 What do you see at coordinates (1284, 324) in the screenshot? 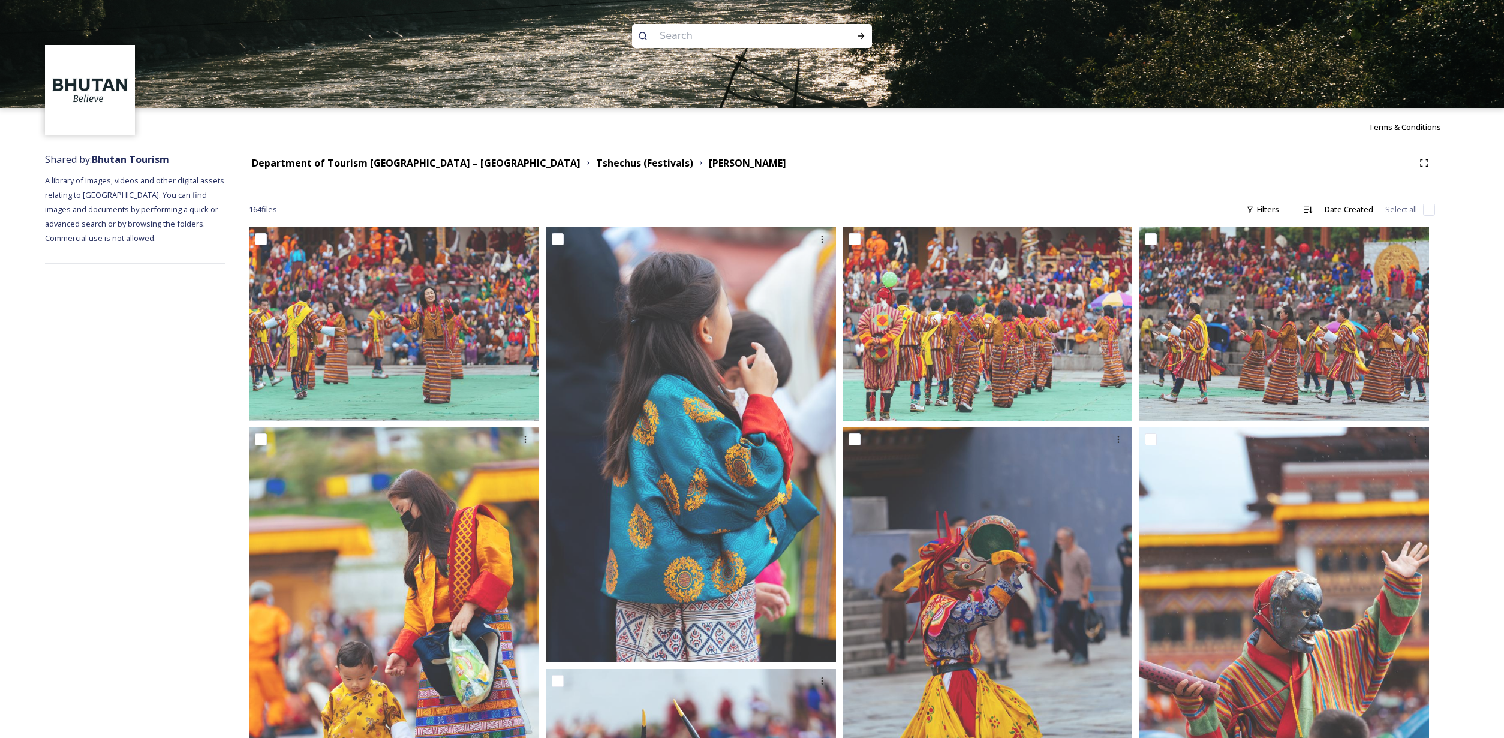
I see `img: 0936A344-6BEB-4E11-B341-4BCE7897B804.jpeg` at bounding box center [1284, 324].